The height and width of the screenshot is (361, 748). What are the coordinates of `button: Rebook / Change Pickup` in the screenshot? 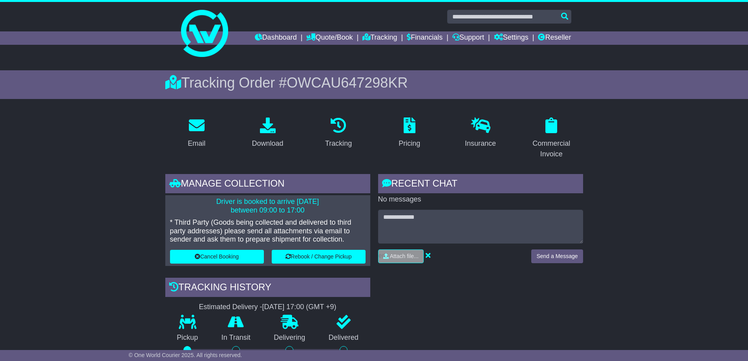 It's located at (318, 256).